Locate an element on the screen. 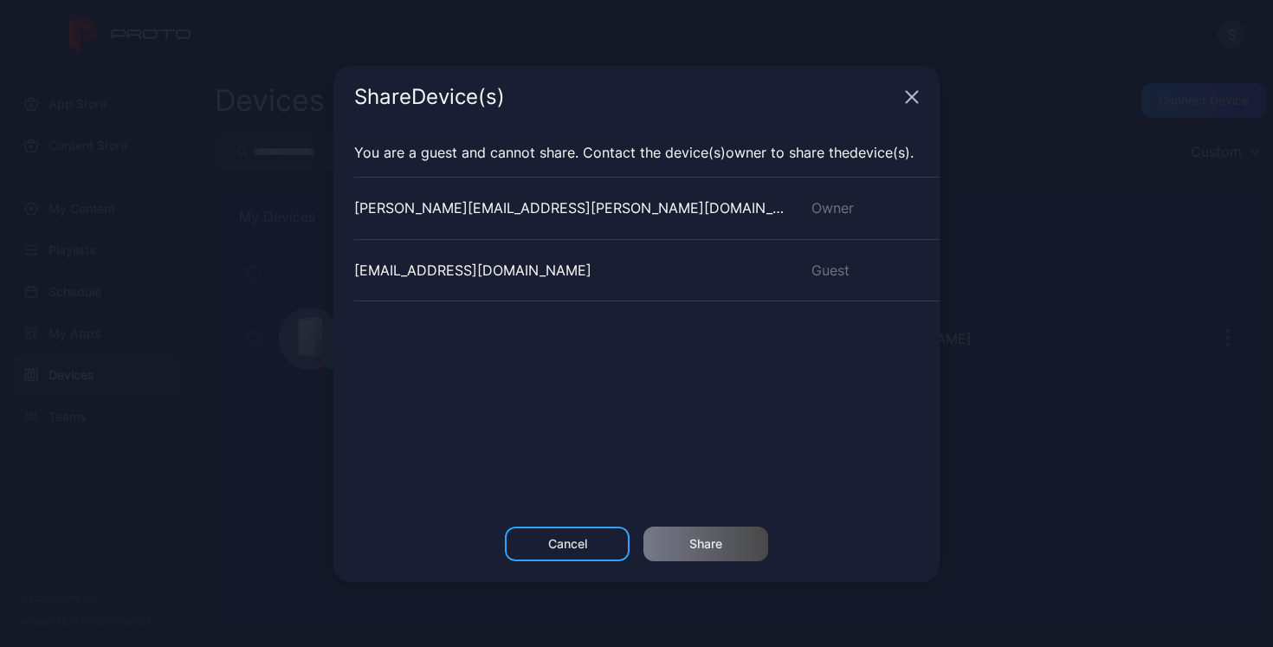 Image resolution: width=1273 pixels, height=647 pixels. button: Share is located at coordinates (706, 544).